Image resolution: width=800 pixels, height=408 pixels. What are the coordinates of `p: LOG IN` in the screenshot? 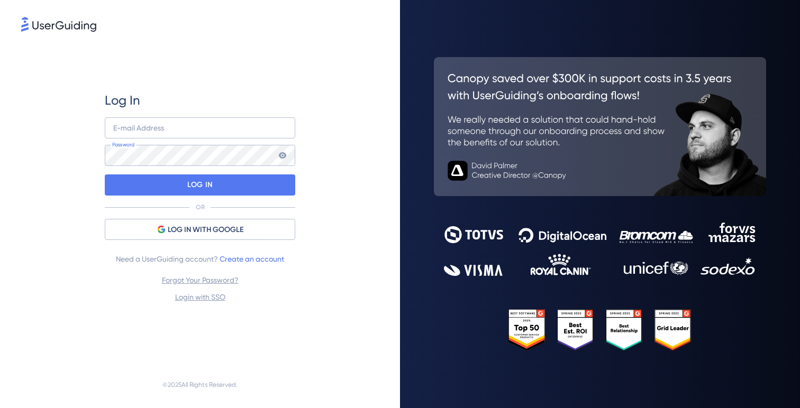 It's located at (199, 185).